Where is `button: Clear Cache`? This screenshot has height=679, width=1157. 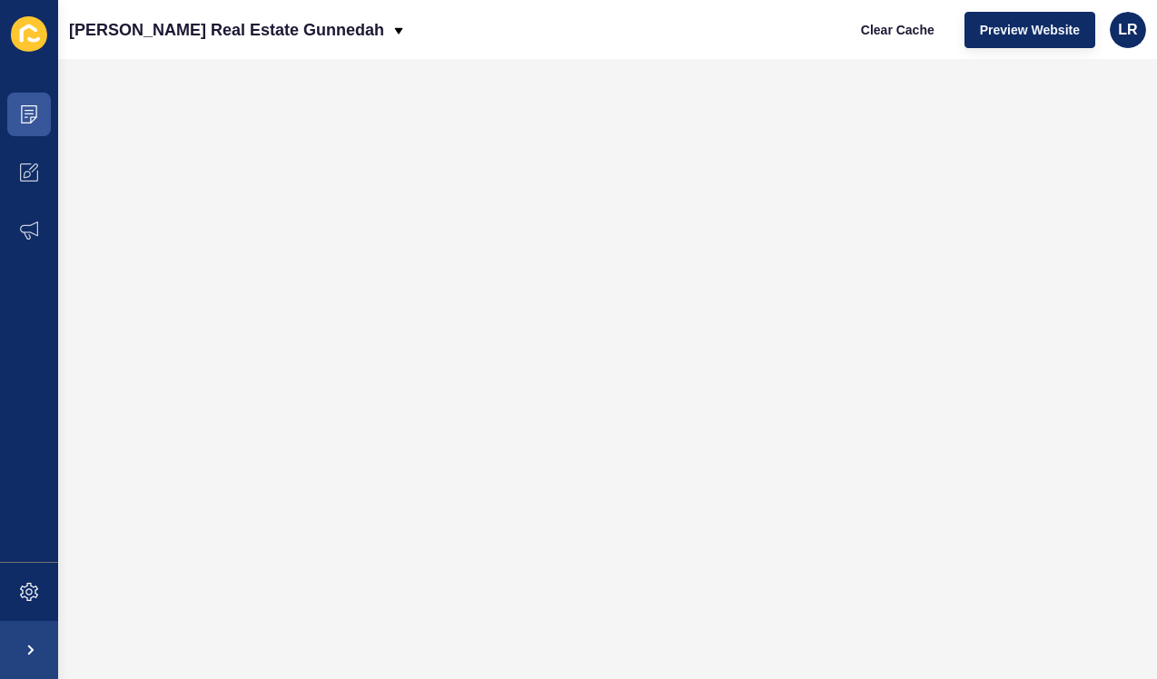
button: Clear Cache is located at coordinates (897, 30).